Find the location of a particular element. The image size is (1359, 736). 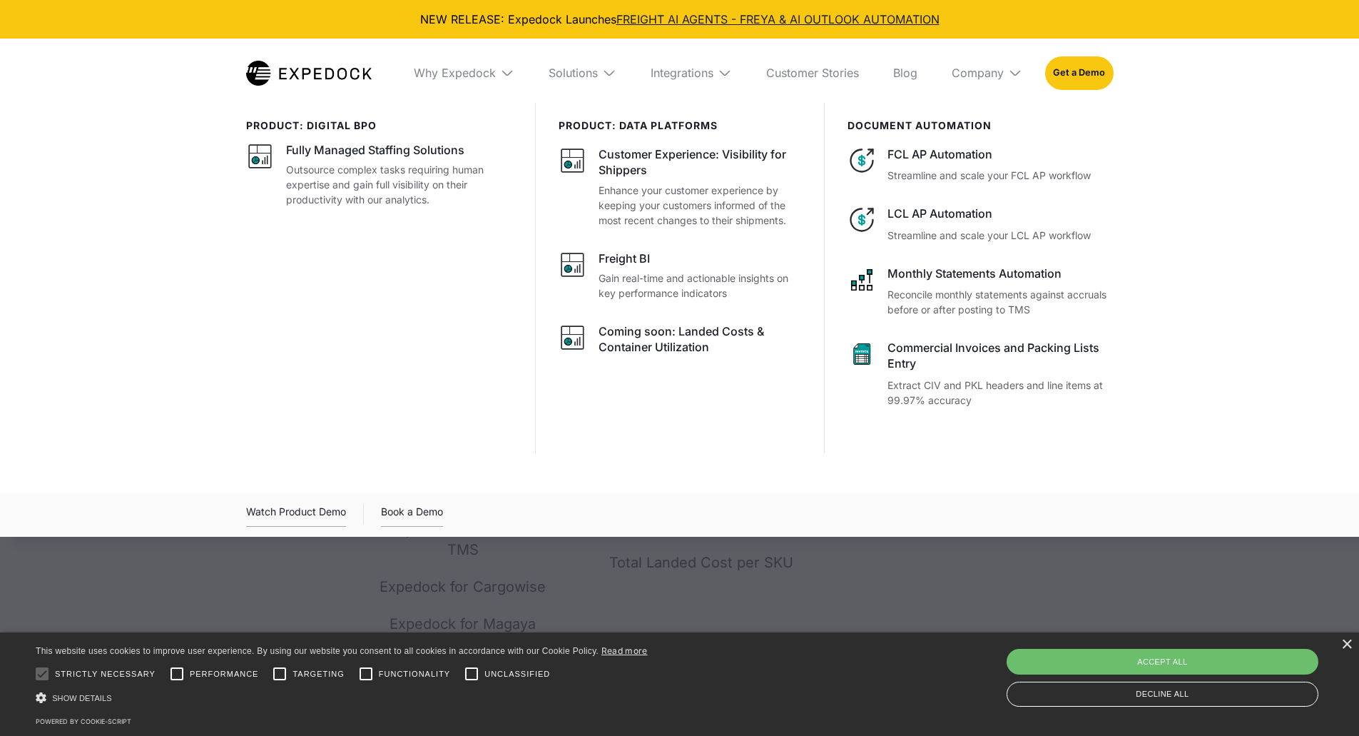

div: FCL AP Automation is located at coordinates (1000, 154).